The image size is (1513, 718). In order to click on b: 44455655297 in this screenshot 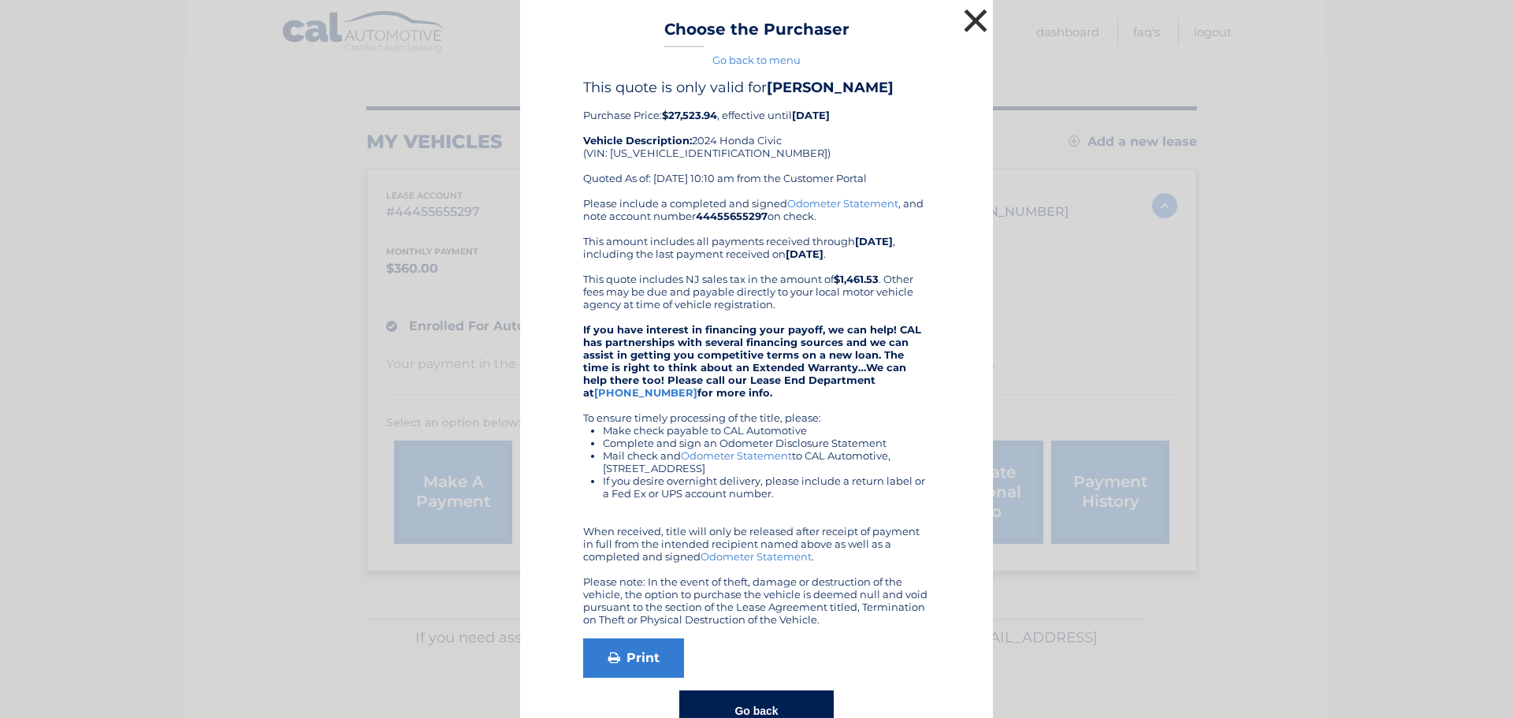, I will do `click(731, 216)`.